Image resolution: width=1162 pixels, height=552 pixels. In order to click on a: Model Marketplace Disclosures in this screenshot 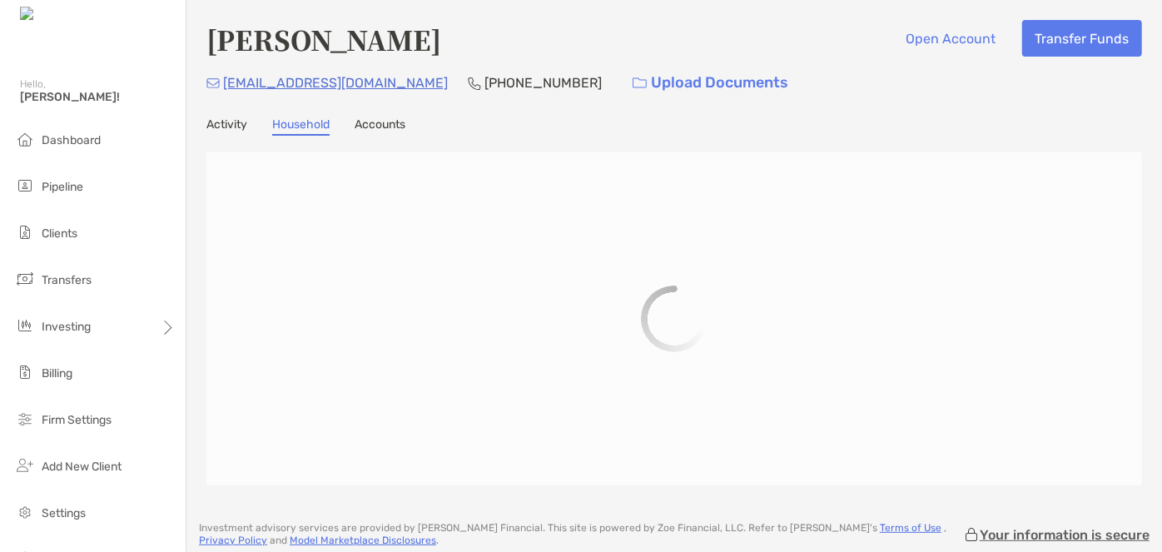, I will do `click(363, 540)`.